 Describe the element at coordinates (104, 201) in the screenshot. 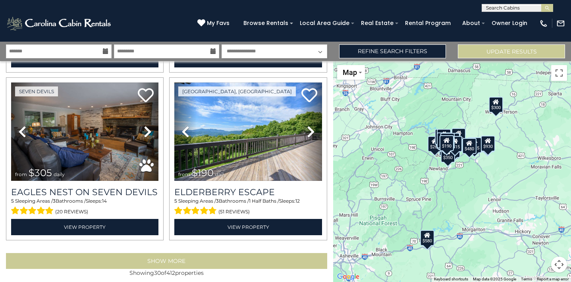

I see `span: 14` at that location.